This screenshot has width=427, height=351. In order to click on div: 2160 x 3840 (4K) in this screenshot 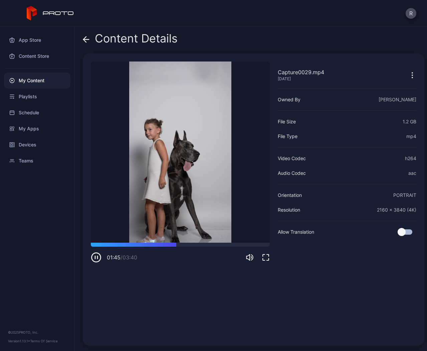, I will do `click(397, 210)`.